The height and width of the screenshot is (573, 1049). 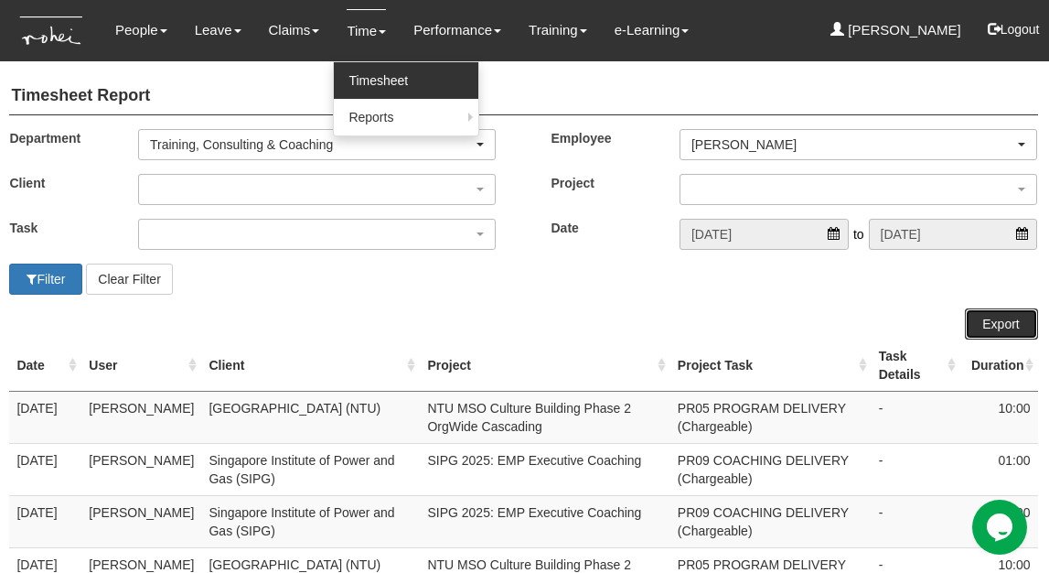 I want to click on a: People, so click(x=141, y=30).